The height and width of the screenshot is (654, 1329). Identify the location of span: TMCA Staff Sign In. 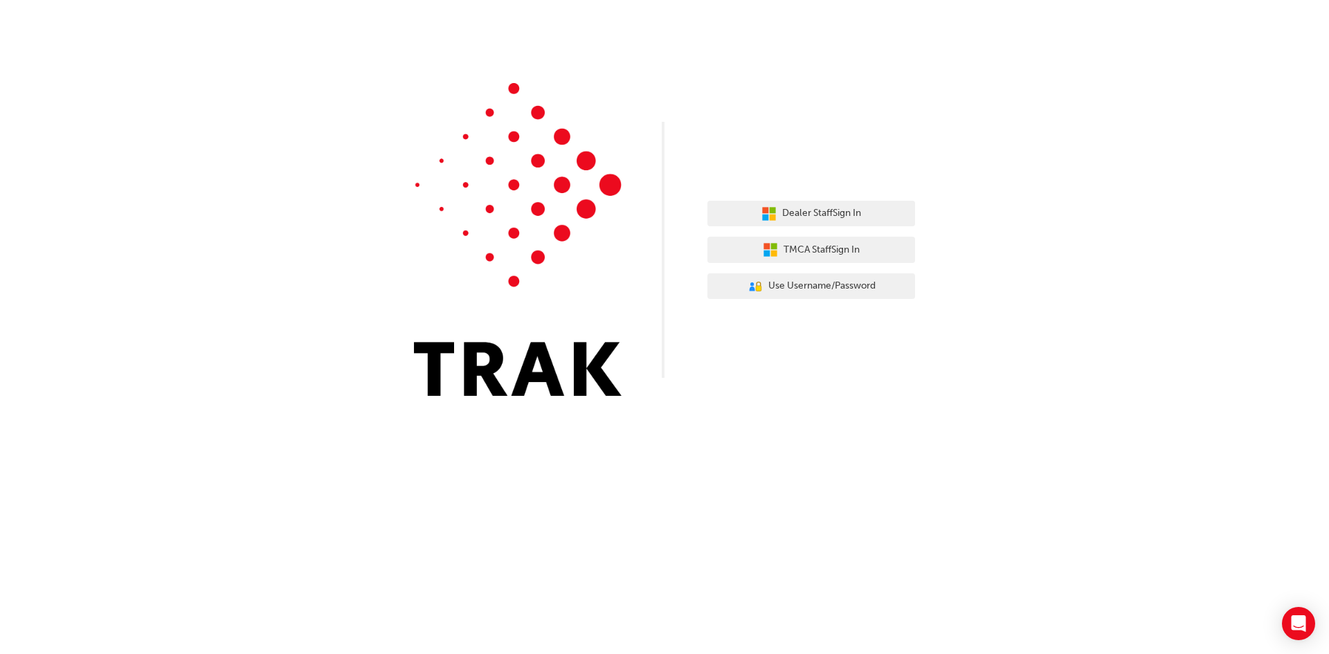
(822, 250).